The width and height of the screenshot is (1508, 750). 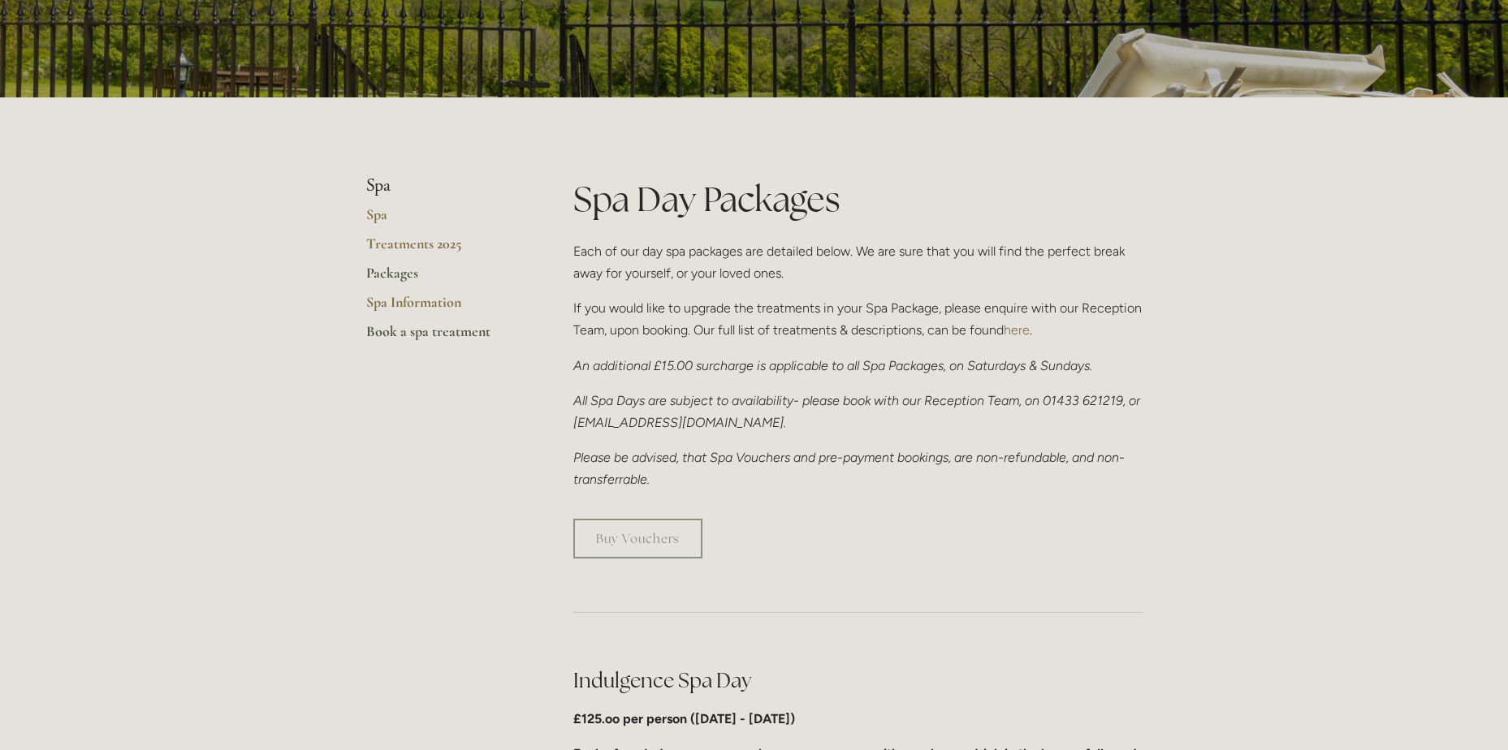 What do you see at coordinates (443, 186) in the screenshot?
I see `li: Spa` at bounding box center [443, 186].